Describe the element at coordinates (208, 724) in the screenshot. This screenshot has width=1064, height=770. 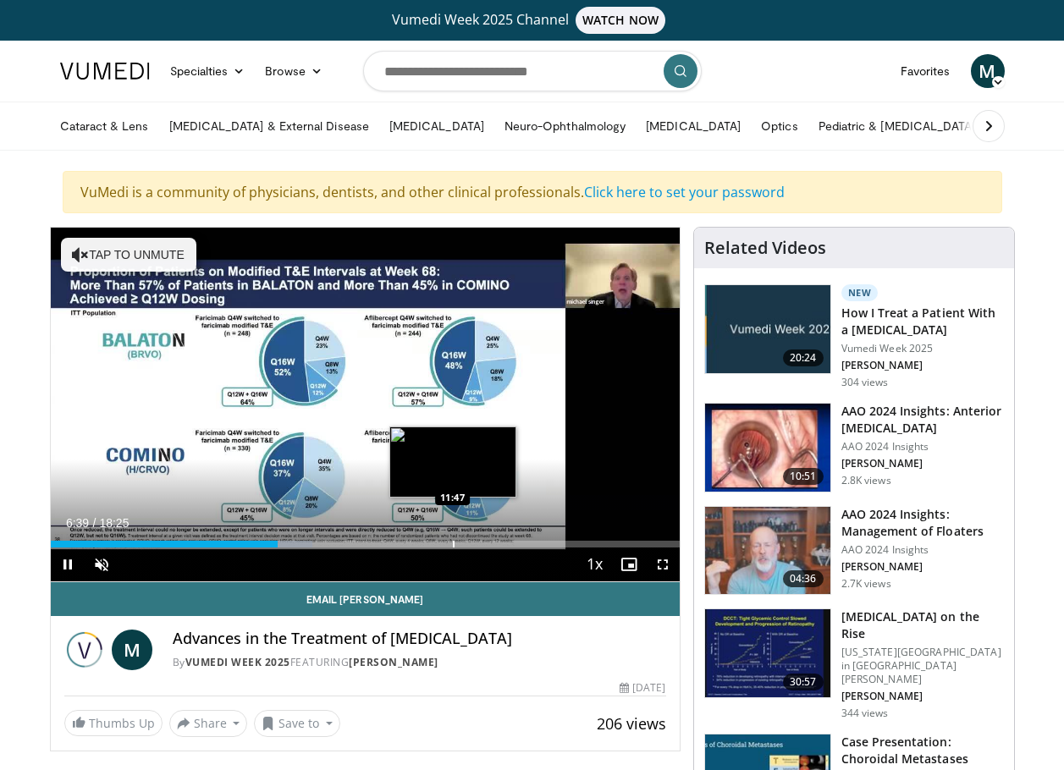
I see `button: Share` at that location.